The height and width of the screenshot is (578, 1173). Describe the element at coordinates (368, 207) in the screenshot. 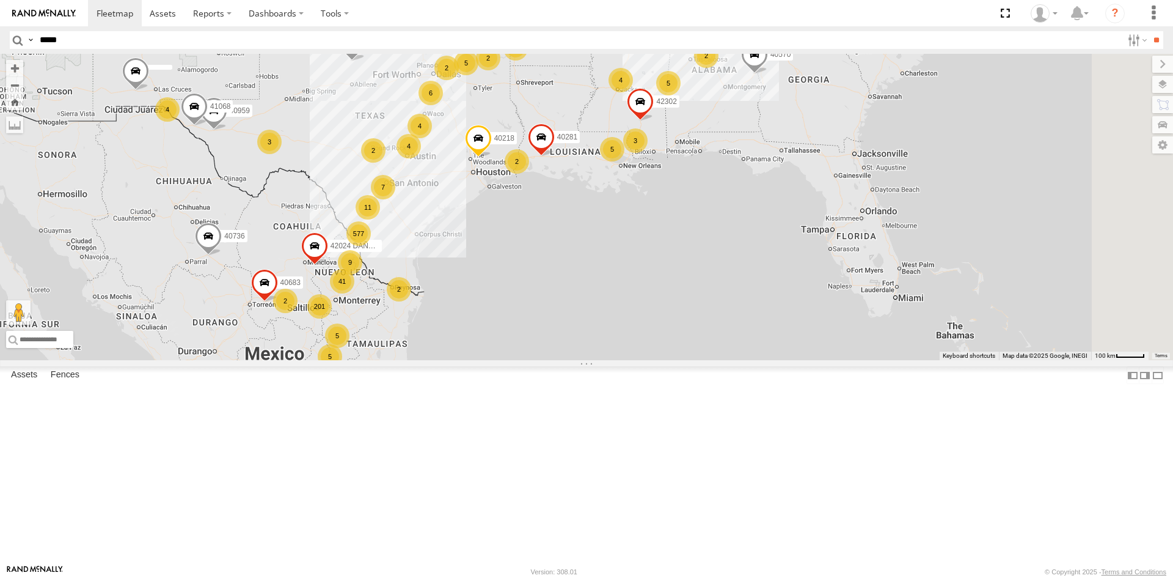

I see `div: 11` at that location.